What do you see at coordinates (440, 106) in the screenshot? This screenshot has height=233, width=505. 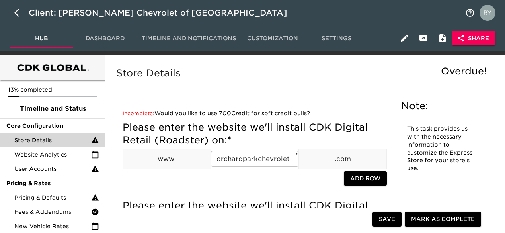 I see `h5: Note:` at bounding box center [440, 106].